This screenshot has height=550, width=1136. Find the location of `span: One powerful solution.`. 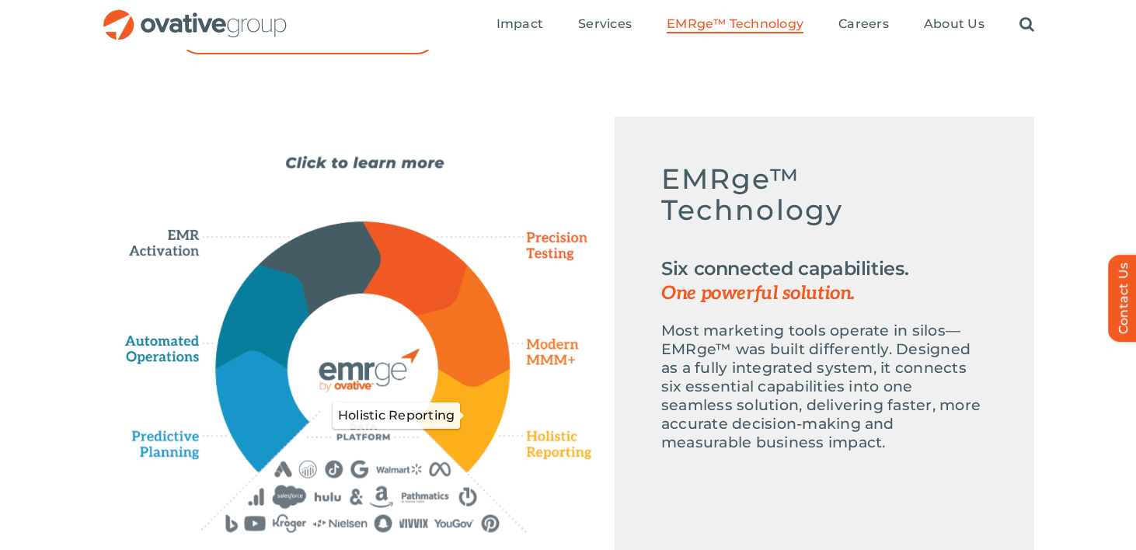

span: One powerful solution. is located at coordinates (824, 294).